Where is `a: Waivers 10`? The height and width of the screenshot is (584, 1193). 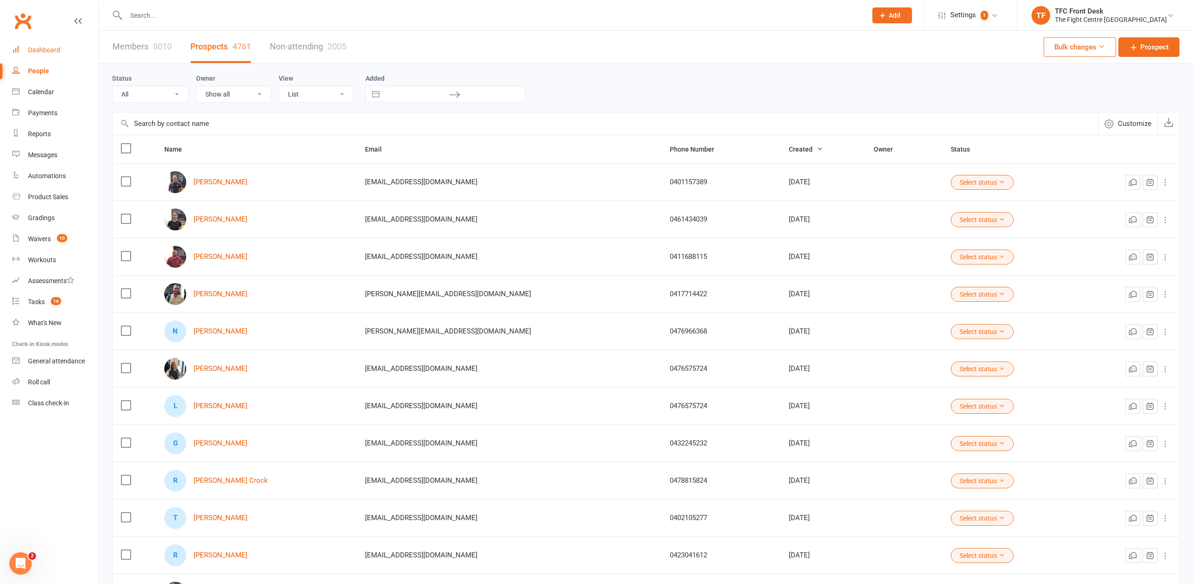
a: Waivers 10 is located at coordinates (55, 239).